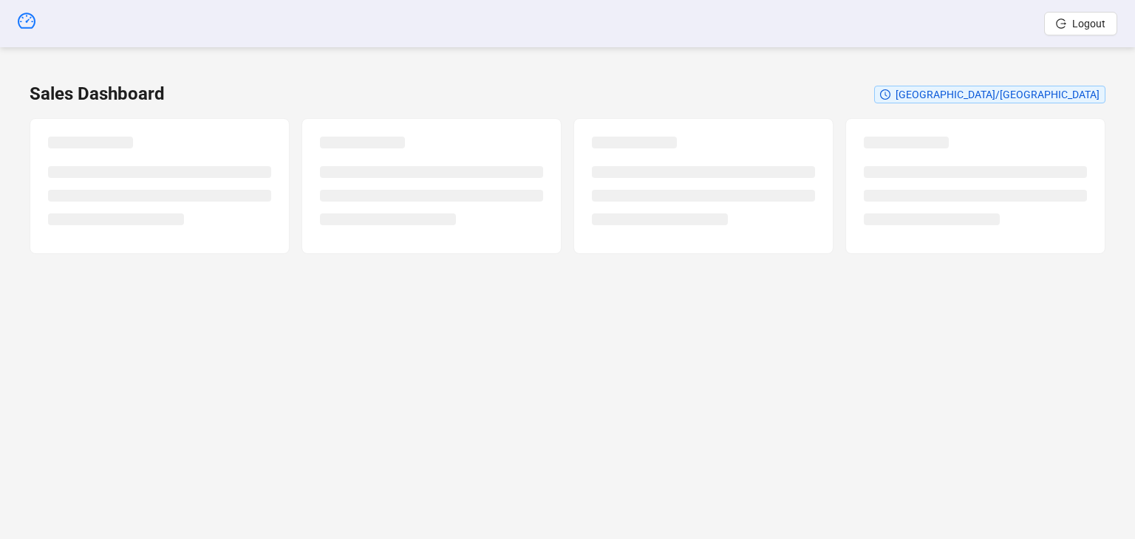  Describe the element at coordinates (1080, 24) in the screenshot. I see `button: Logout` at that location.